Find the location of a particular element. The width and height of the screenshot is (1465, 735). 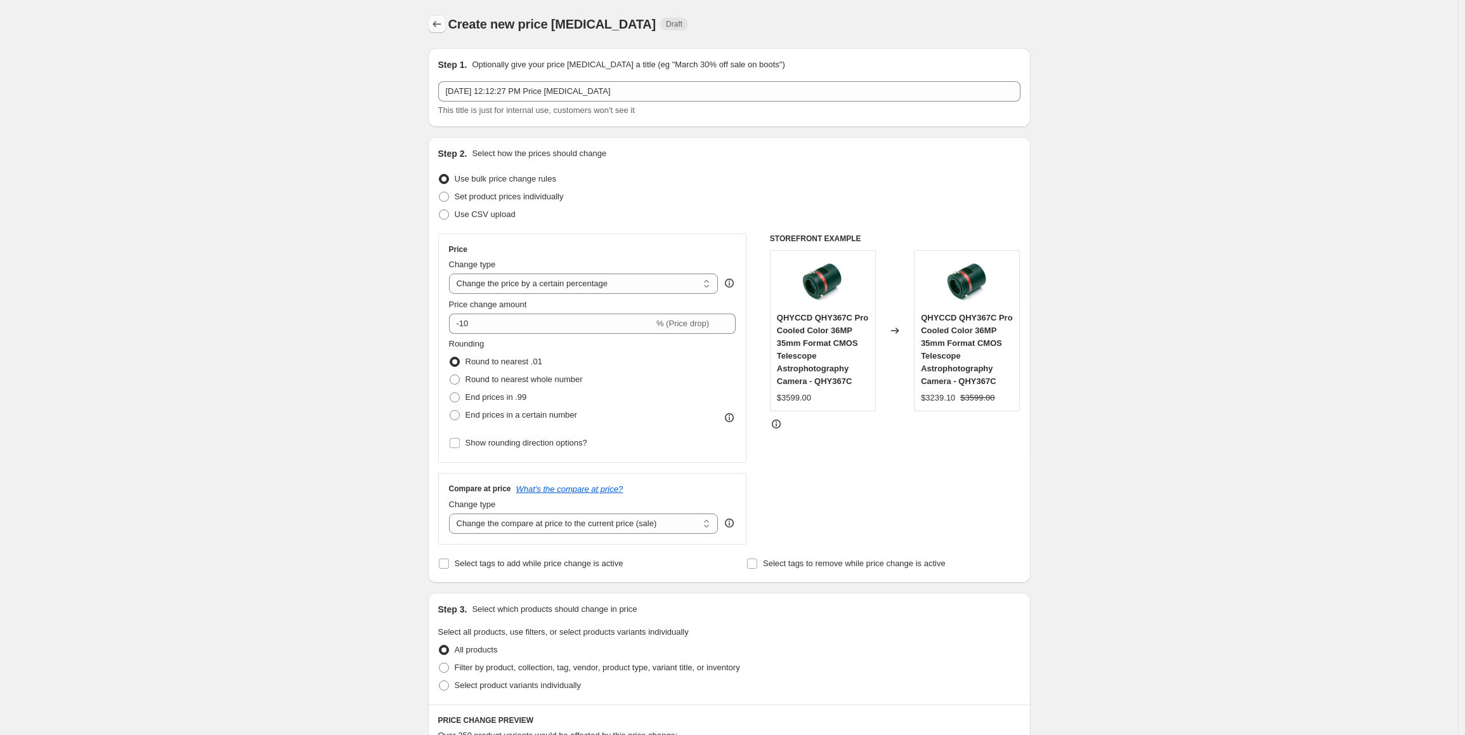

span: Rounding is located at coordinates (467, 343).